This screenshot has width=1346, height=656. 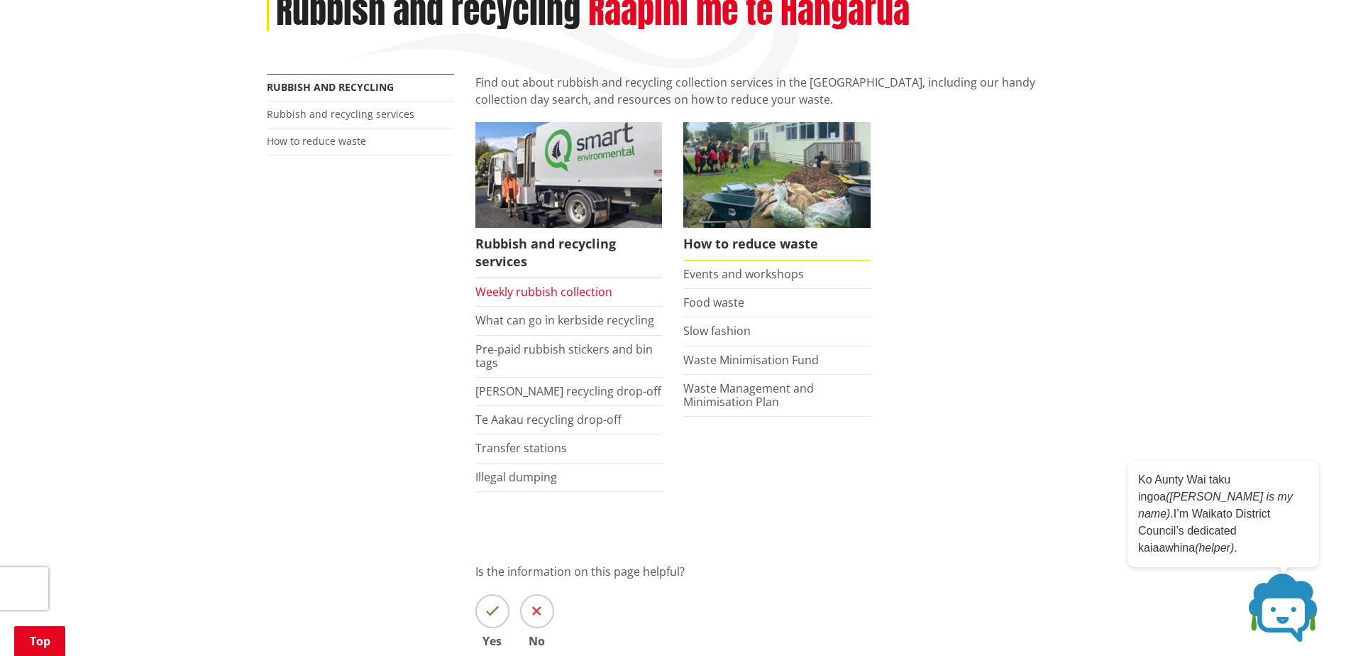 What do you see at coordinates (564, 355) in the screenshot?
I see `a: Pre-paid rubbish stickers and bin tags` at bounding box center [564, 355].